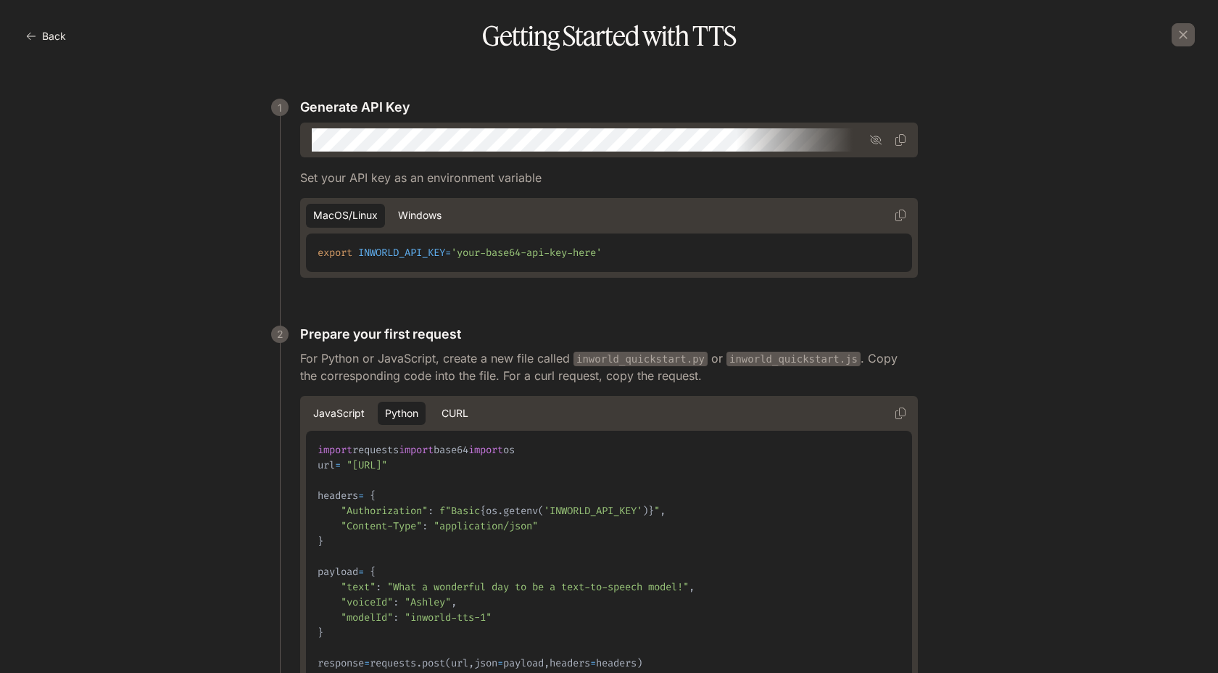 The width and height of the screenshot is (1218, 673). Describe the element at coordinates (339, 413) in the screenshot. I see `button: JavaScript` at that location.